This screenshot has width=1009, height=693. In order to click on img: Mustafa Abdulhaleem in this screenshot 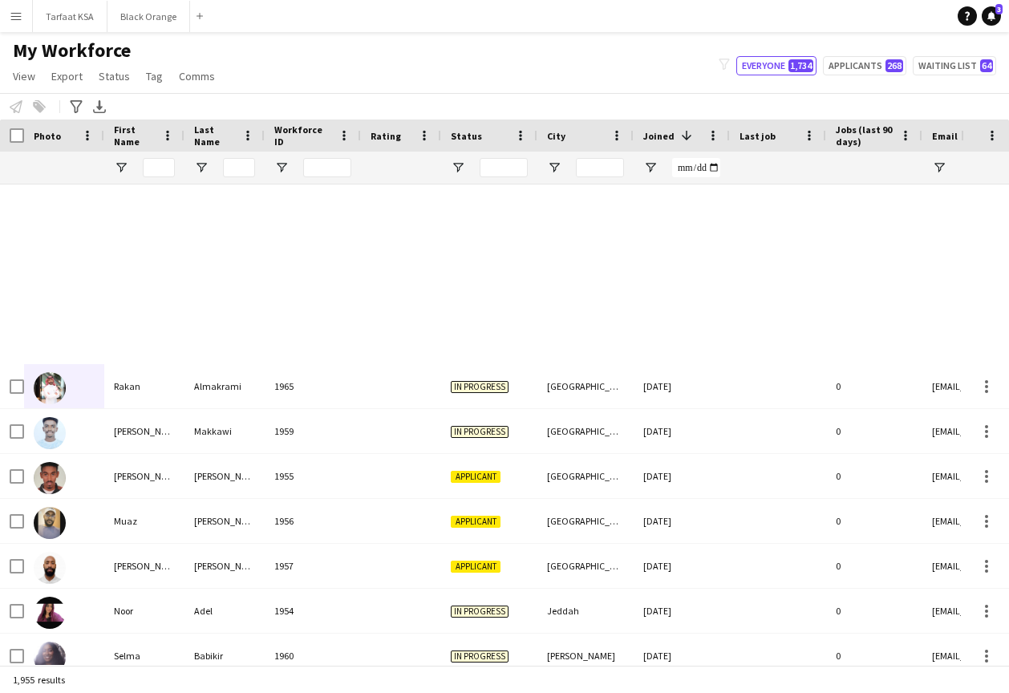, I will do `click(50, 568)`.